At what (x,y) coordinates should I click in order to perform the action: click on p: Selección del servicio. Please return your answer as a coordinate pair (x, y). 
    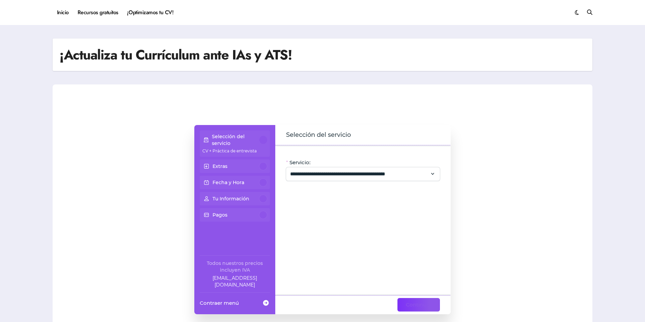
    Looking at the image, I should click on (236, 140).